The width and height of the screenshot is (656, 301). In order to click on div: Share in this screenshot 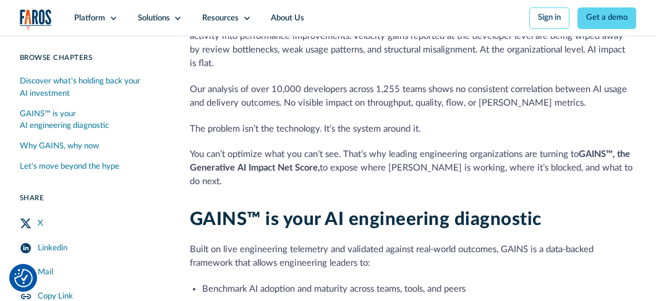, I will do `click(93, 198)`.